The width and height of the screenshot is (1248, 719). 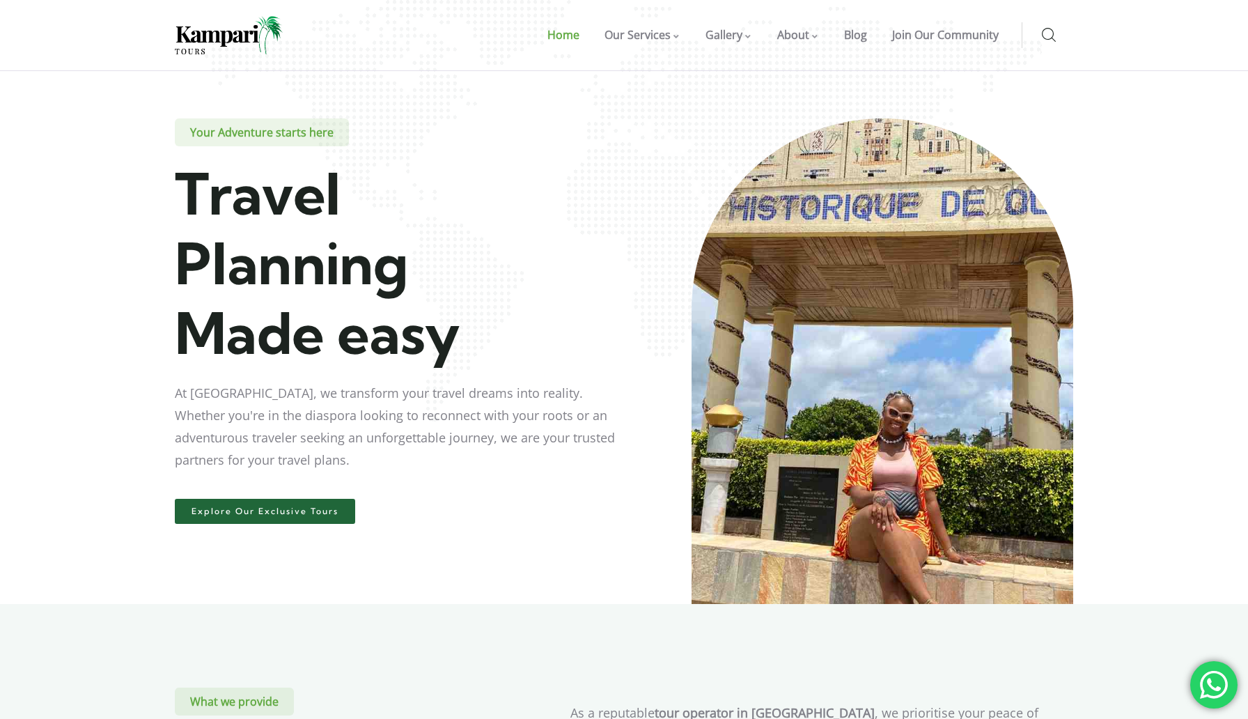 I want to click on span: Our Services, so click(x=637, y=35).